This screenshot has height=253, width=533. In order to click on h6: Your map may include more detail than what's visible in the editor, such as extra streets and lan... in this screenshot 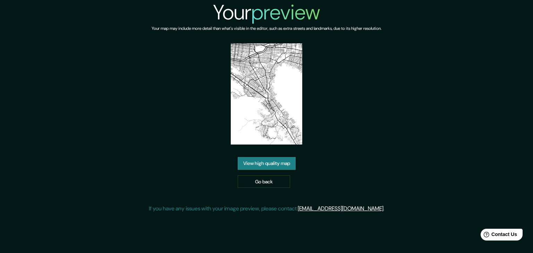, I will do `click(267, 28)`.